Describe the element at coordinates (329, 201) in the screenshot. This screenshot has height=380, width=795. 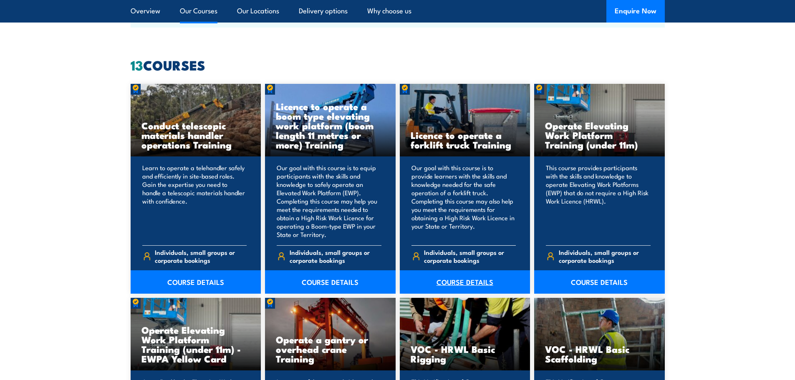
I see `p: Our goal with this course is to equip participants with the skills and knowledge to safely operat...` at that location.